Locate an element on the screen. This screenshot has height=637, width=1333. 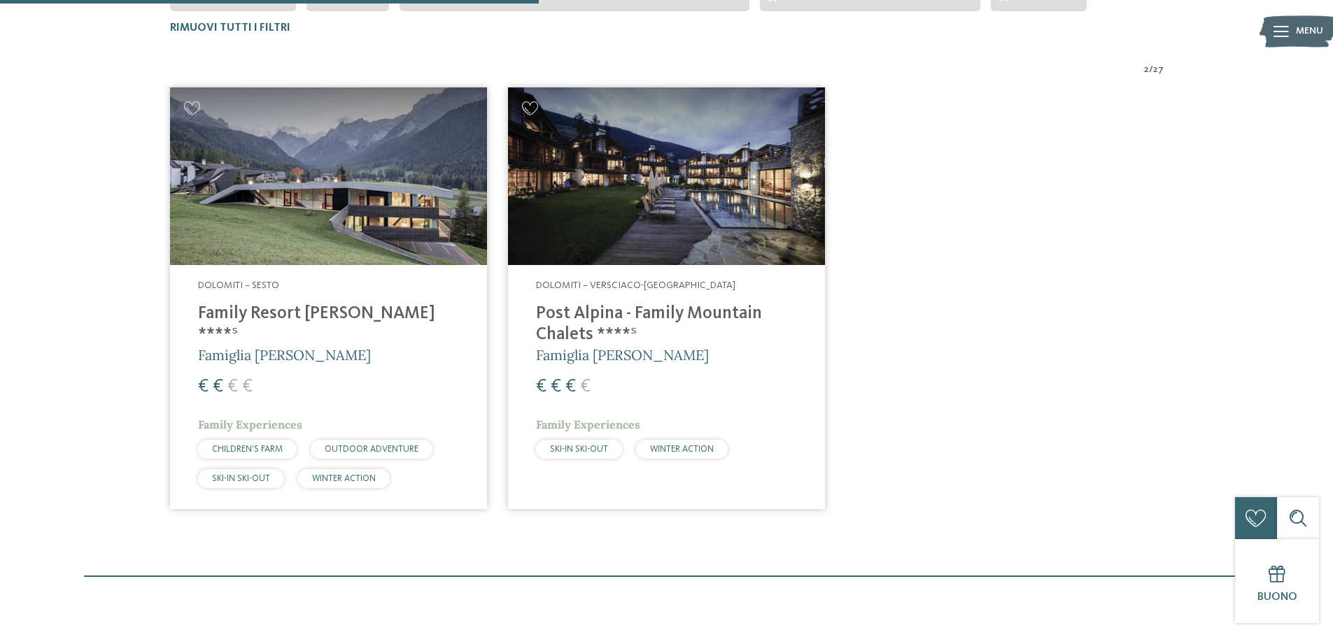
a: Cercate un hotel per famiglie? Qui troverete solo i migliori! Dolomiti – Sesto Family Resort [PER... is located at coordinates (328, 298).